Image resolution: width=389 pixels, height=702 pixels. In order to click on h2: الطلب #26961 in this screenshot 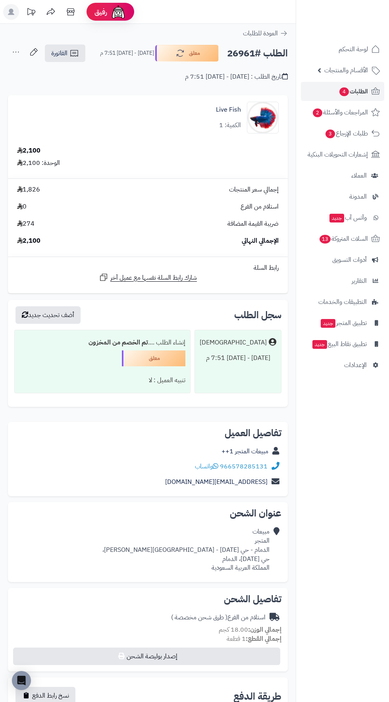, I will do `click(258, 53)`.